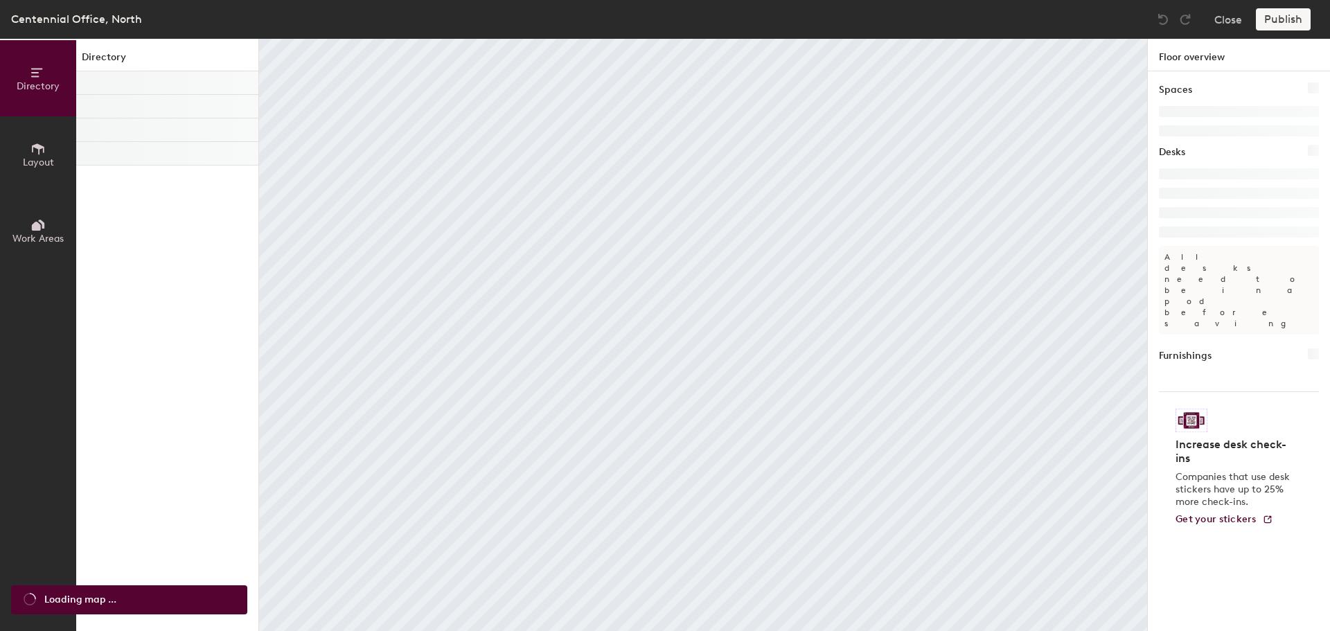 This screenshot has width=1330, height=631. I want to click on canvas: Map, so click(703, 334).